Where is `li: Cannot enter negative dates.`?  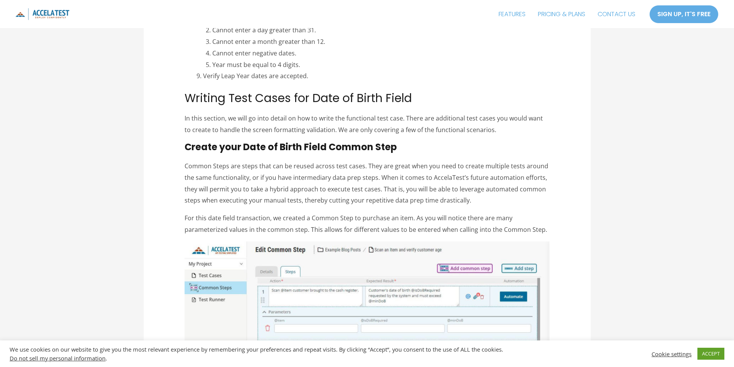 li: Cannot enter negative dates. is located at coordinates (381, 54).